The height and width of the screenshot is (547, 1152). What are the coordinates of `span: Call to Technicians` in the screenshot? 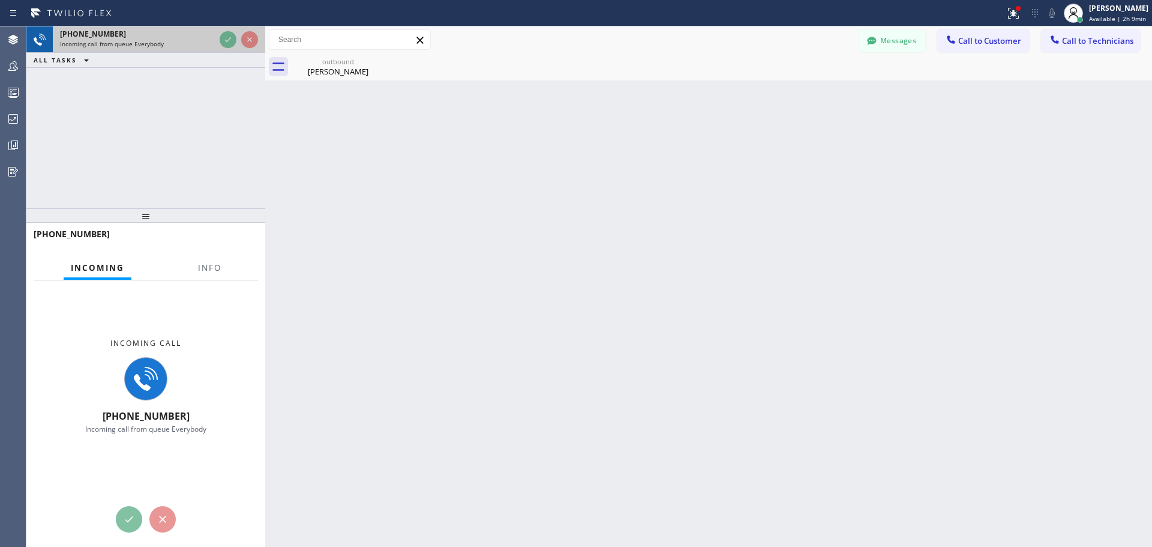 It's located at (1098, 41).